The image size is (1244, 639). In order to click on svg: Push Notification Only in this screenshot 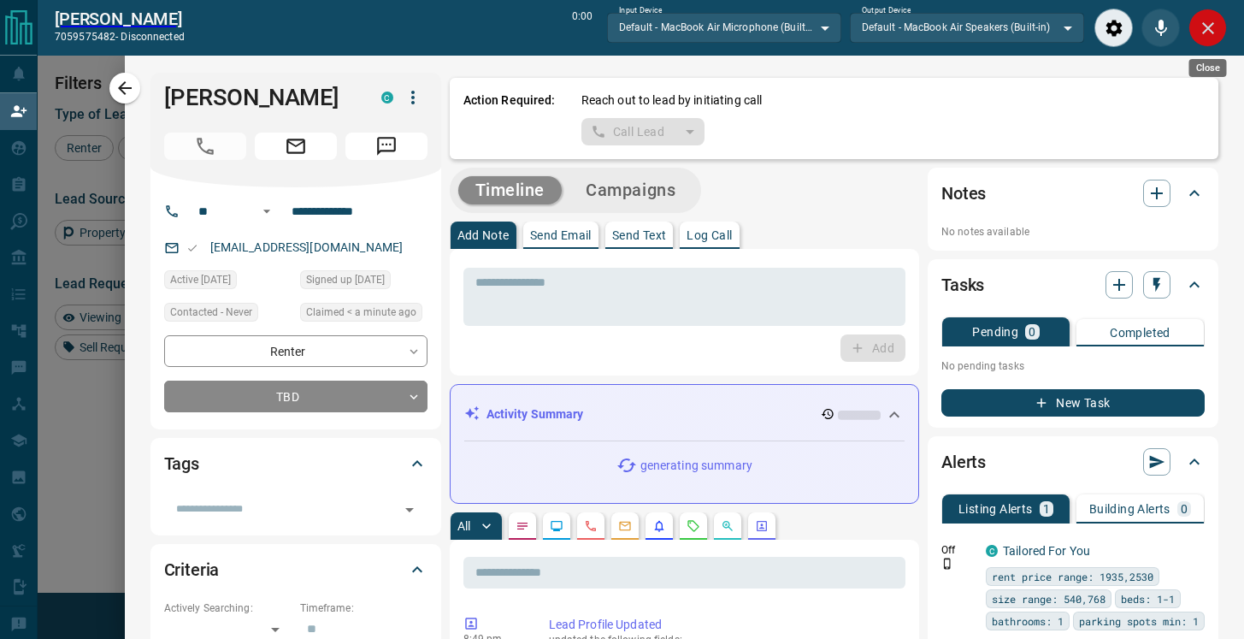, I will do `click(947, 563)`.